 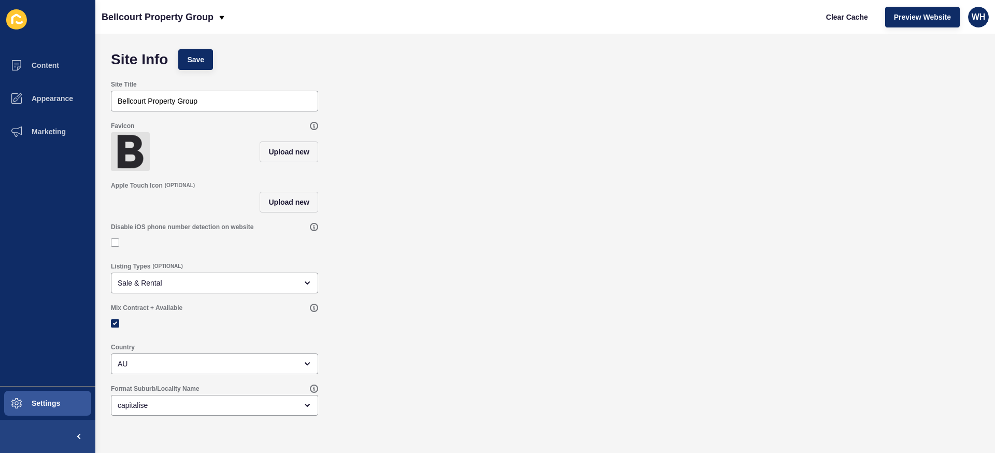 What do you see at coordinates (923, 17) in the screenshot?
I see `span: Preview Website` at bounding box center [923, 17].